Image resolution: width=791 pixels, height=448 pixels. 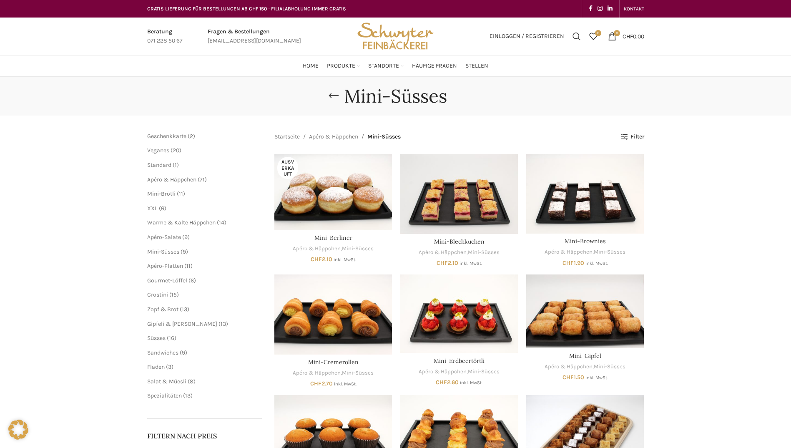 What do you see at coordinates (434, 66) in the screenshot?
I see `span: Häufige Fragen` at bounding box center [434, 66].